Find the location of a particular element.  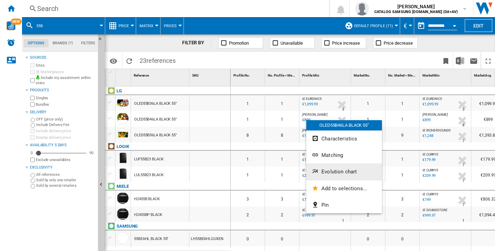

button: Characteristics is located at coordinates (344, 139).